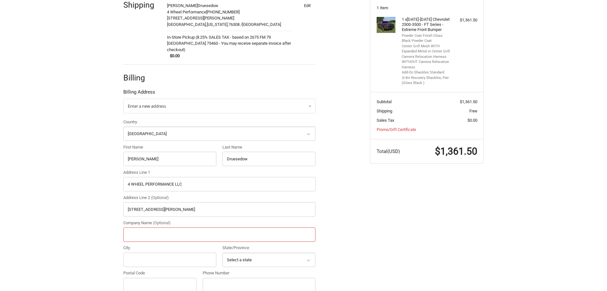  I want to click on label: Phone Number, so click(259, 273).